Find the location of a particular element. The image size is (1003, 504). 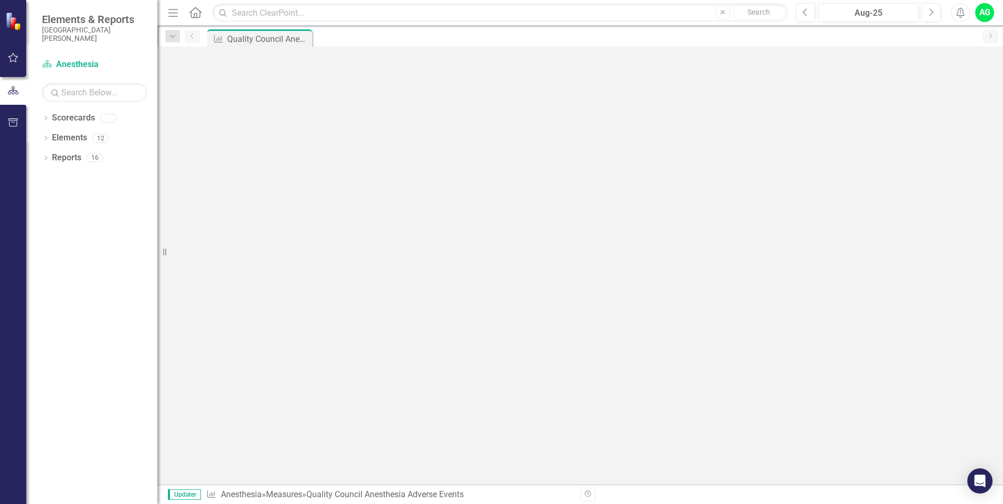

div: AG is located at coordinates (984, 13).